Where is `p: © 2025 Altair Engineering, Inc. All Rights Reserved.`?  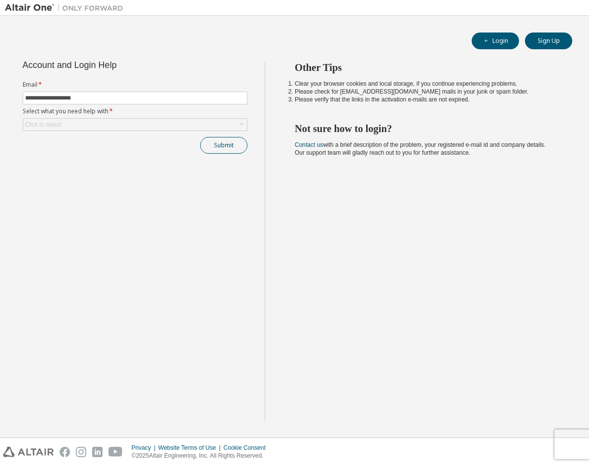 p: © 2025 Altair Engineering, Inc. All Rights Reserved. is located at coordinates (201, 456).